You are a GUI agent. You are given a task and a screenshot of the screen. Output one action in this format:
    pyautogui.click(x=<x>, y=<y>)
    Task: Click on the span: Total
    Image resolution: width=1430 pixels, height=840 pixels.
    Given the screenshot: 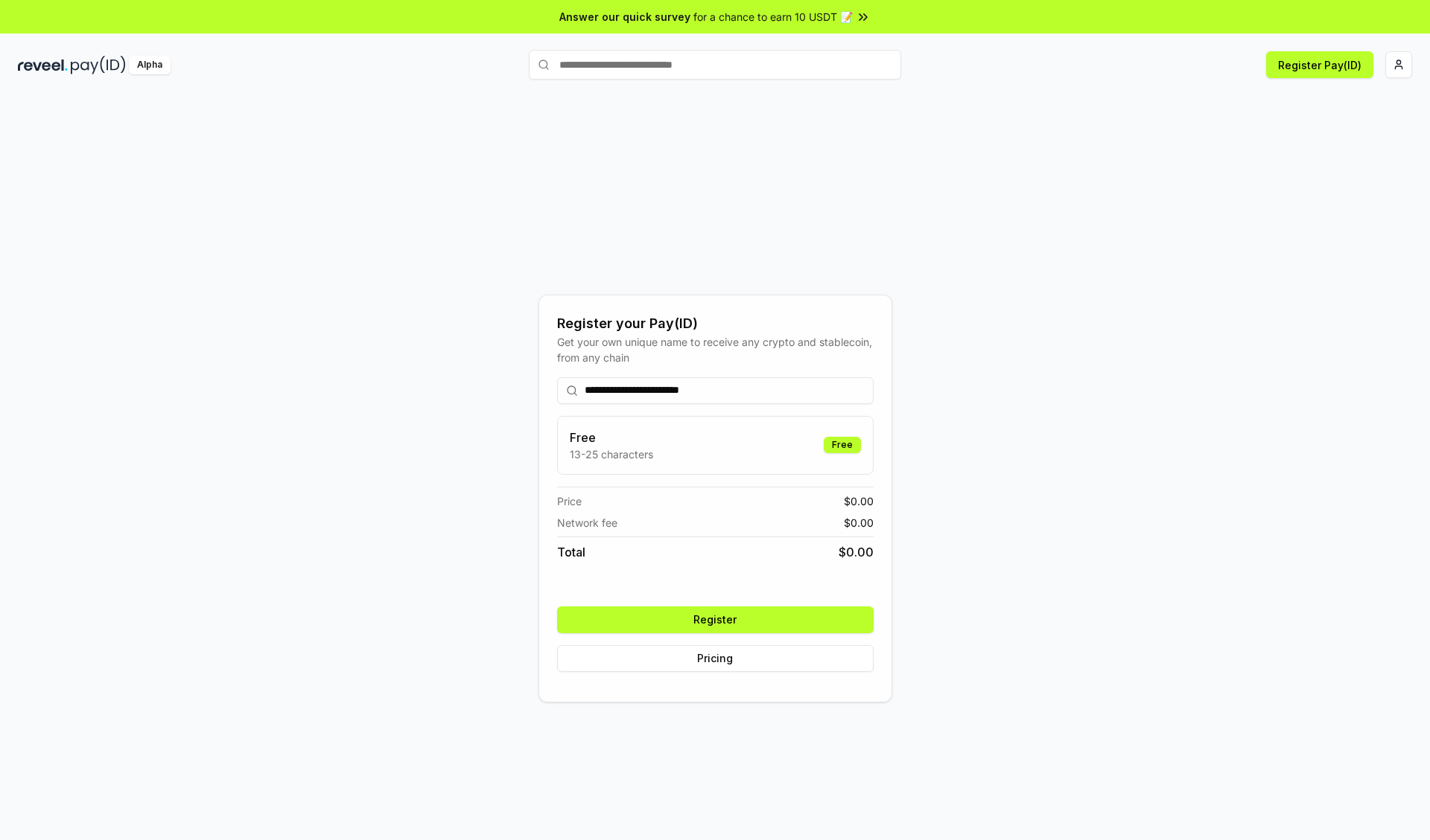 What is the action you would take?
    pyautogui.click(x=571, y=552)
    